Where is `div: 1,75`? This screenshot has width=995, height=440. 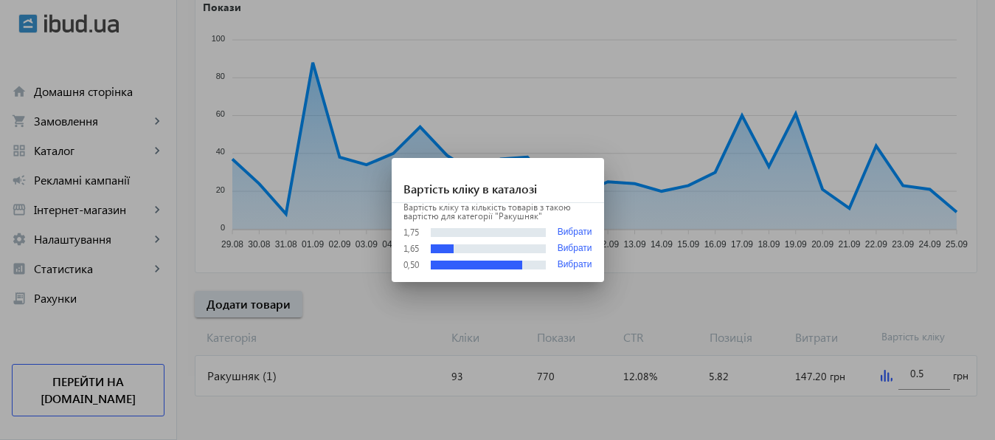 div: 1,75 is located at coordinates (411, 232).